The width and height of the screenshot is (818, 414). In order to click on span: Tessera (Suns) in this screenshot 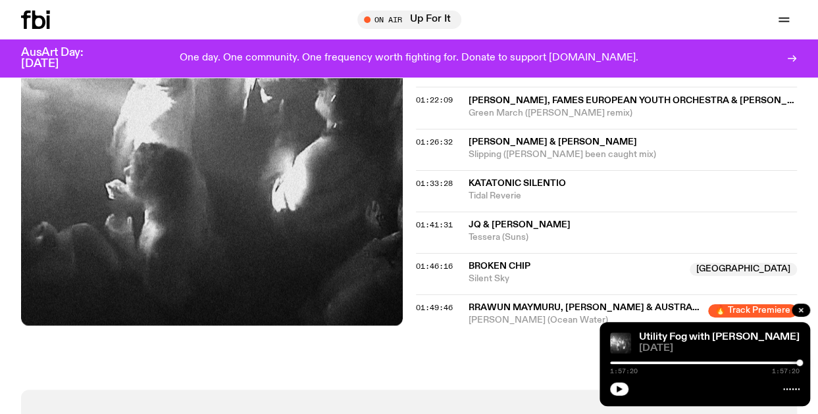, I will do `click(633, 237)`.